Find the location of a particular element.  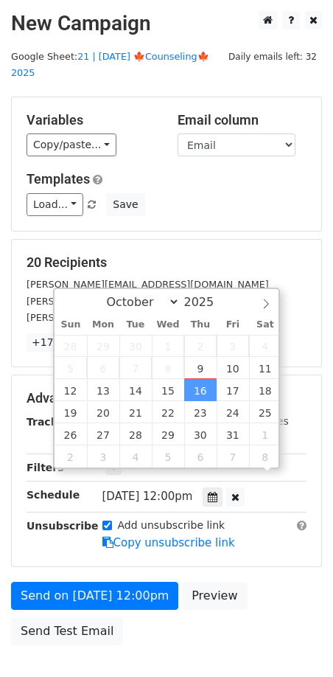

span: September 28, 2025 is located at coordinates (71, 346).